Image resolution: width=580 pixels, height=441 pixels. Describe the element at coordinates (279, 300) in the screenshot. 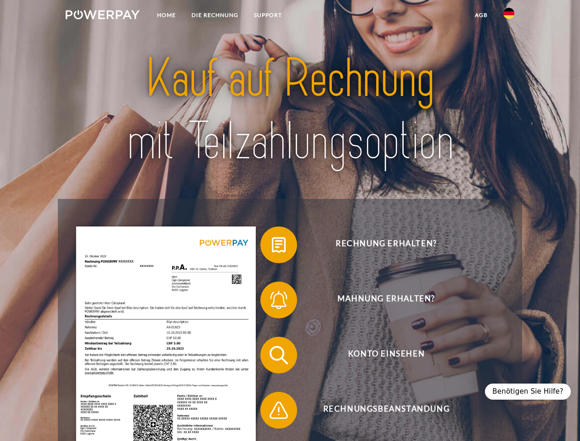

I see `img: qb_bell.svg` at that location.